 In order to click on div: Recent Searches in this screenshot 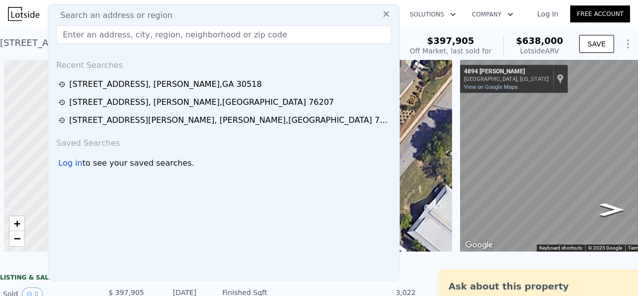, I will do `click(224, 63)`.